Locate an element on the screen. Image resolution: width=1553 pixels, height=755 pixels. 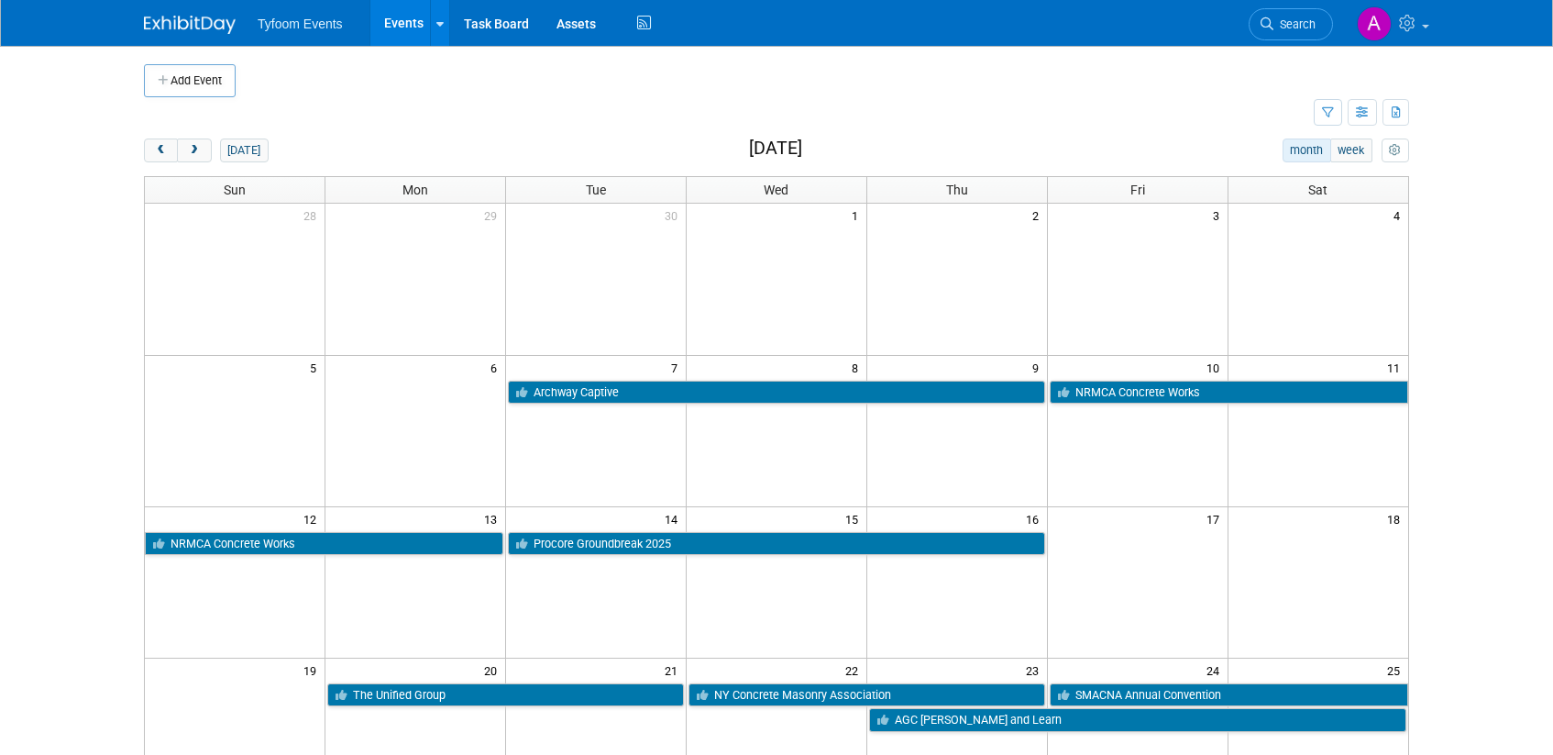
span: 20 is located at coordinates (493, 669).